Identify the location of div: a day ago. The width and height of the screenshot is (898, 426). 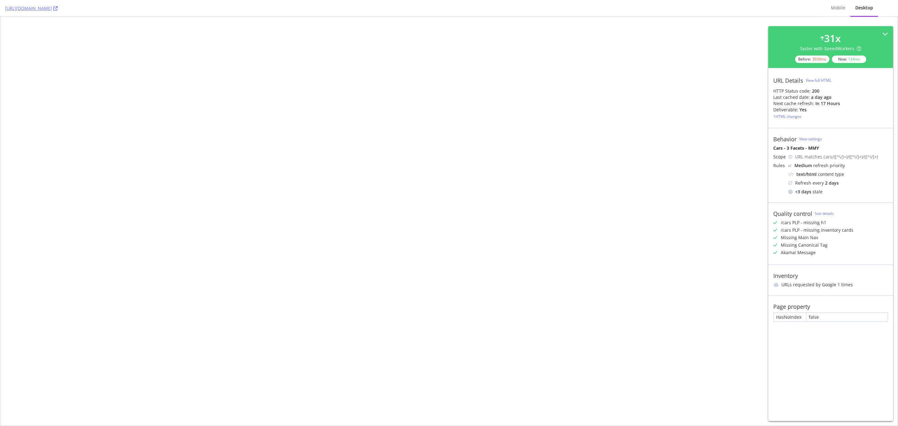
(821, 97).